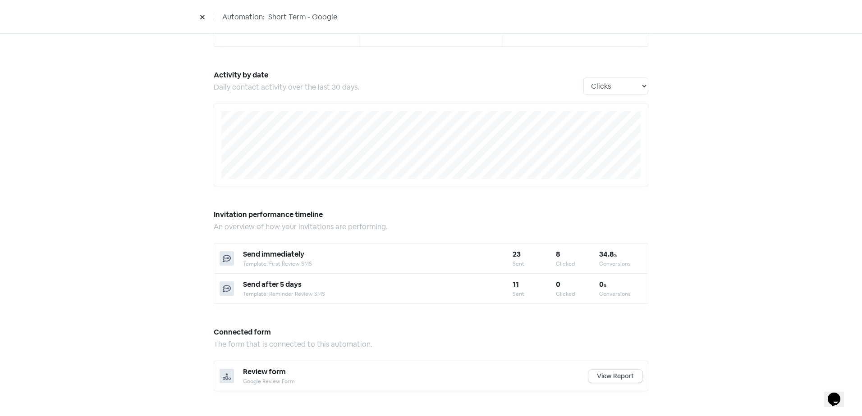 Image resolution: width=862 pixels, height=416 pixels. I want to click on h5: Activity by date, so click(398, 75).